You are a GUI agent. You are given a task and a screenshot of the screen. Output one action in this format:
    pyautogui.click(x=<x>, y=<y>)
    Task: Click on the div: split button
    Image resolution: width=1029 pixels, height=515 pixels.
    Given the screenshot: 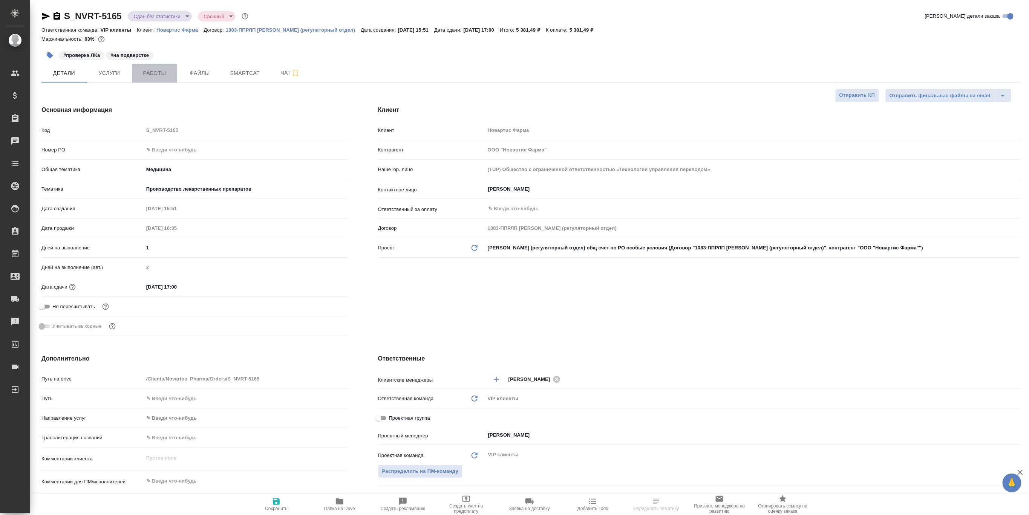 What is the action you would take?
    pyautogui.click(x=948, y=96)
    